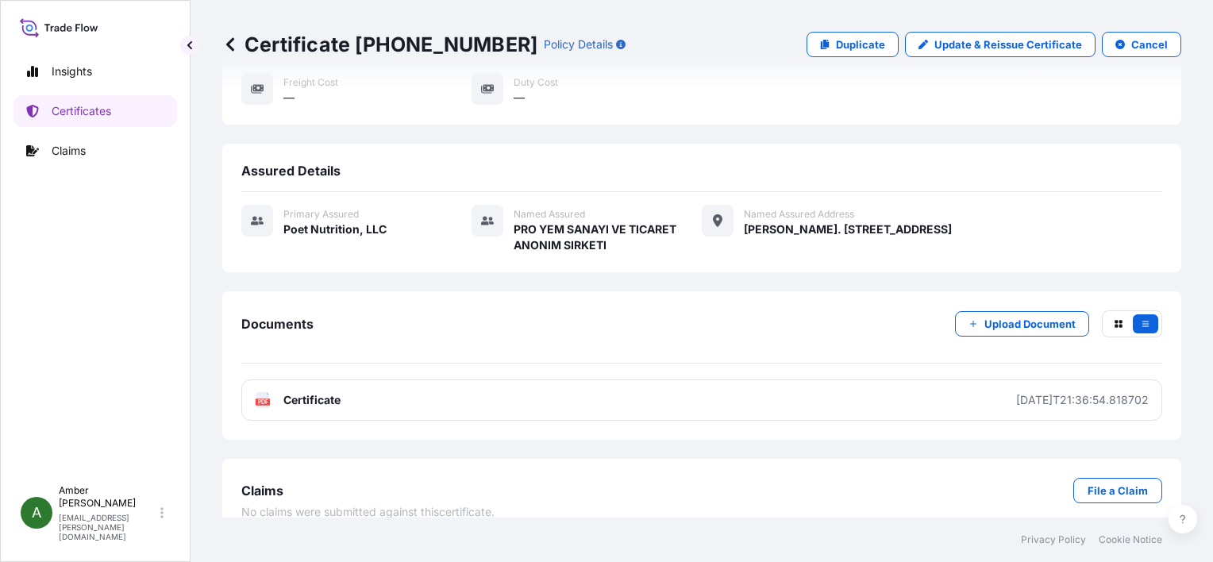  I want to click on span: Claims, so click(262, 490).